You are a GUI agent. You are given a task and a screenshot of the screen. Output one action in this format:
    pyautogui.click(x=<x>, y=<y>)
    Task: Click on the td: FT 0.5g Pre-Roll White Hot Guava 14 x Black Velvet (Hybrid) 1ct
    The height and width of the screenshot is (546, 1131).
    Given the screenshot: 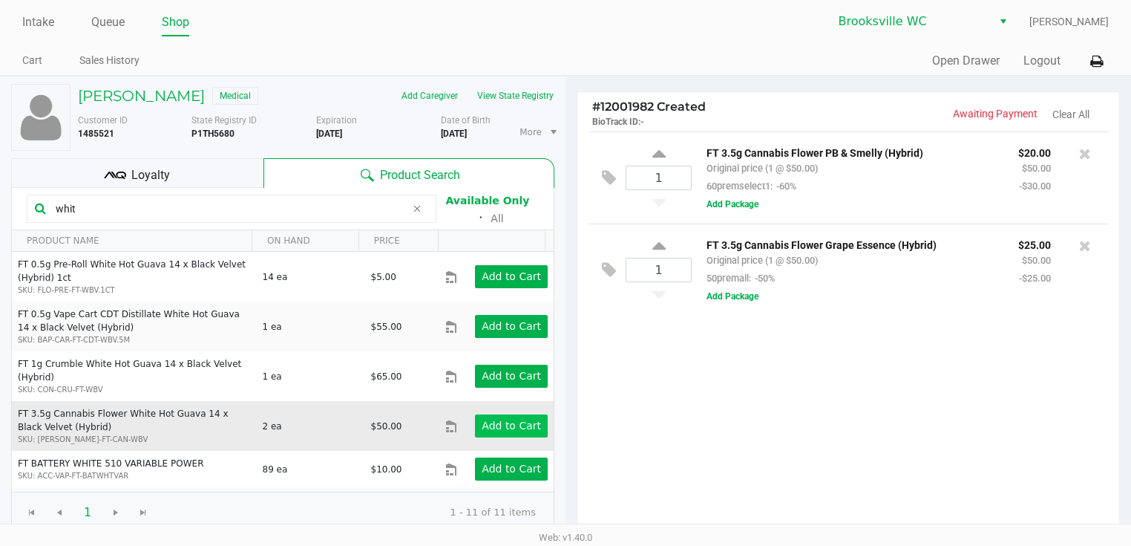 What is the action you would take?
    pyautogui.click(x=134, y=276)
    